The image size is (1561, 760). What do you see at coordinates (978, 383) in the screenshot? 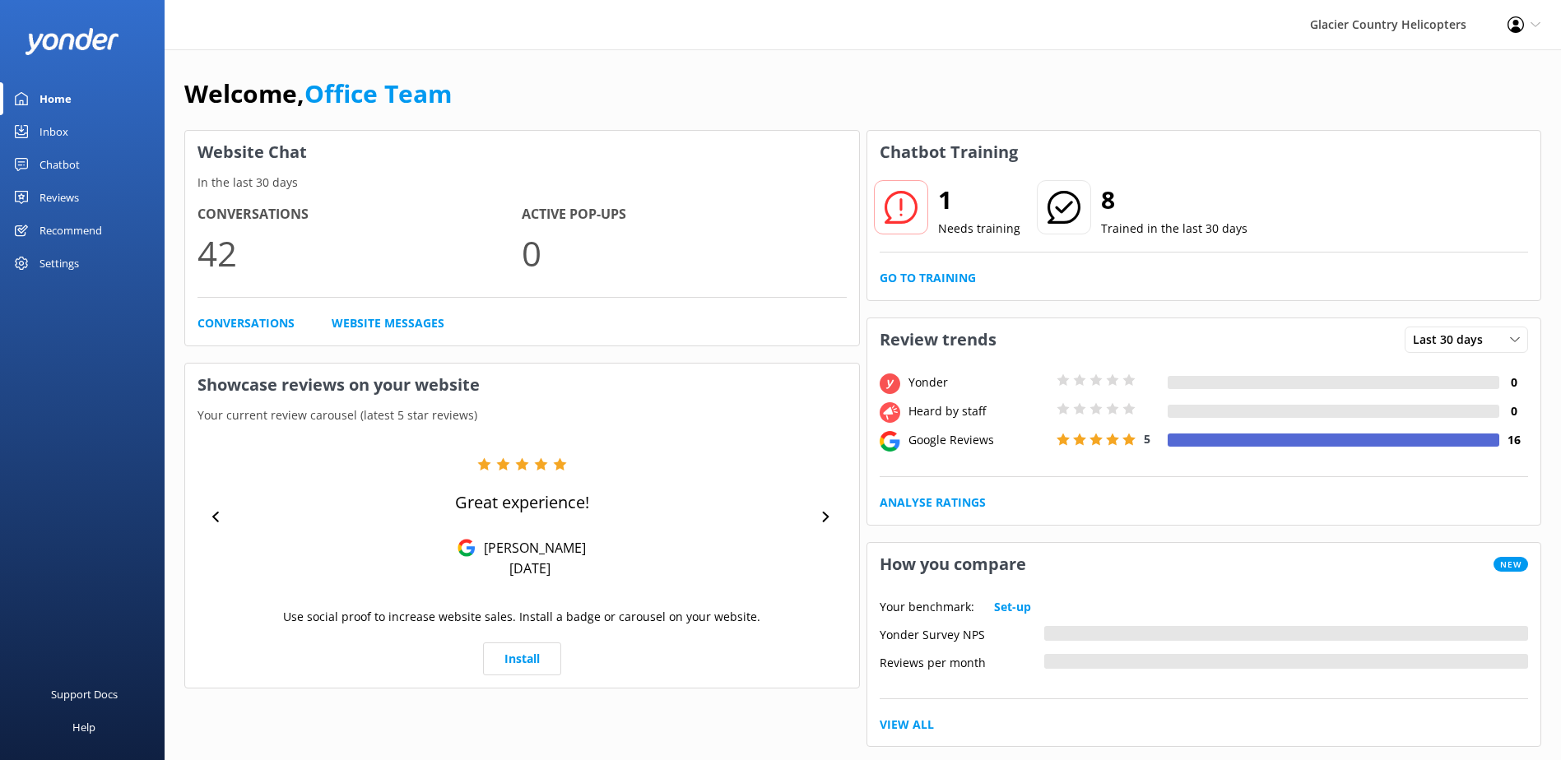
I see `div: Yonder` at bounding box center [978, 383].